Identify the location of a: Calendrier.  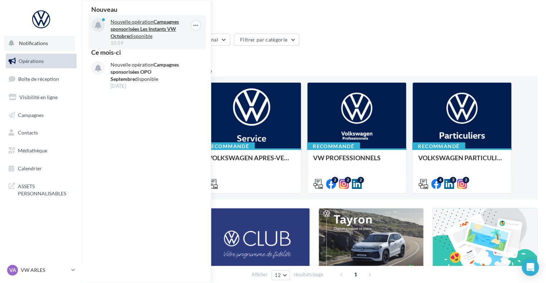
(41, 168).